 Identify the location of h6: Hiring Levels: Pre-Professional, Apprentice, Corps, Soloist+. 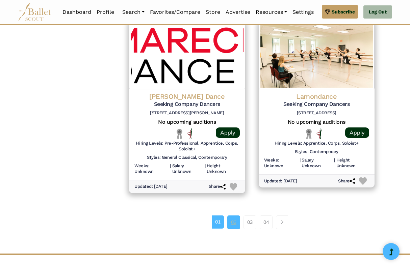
(187, 146).